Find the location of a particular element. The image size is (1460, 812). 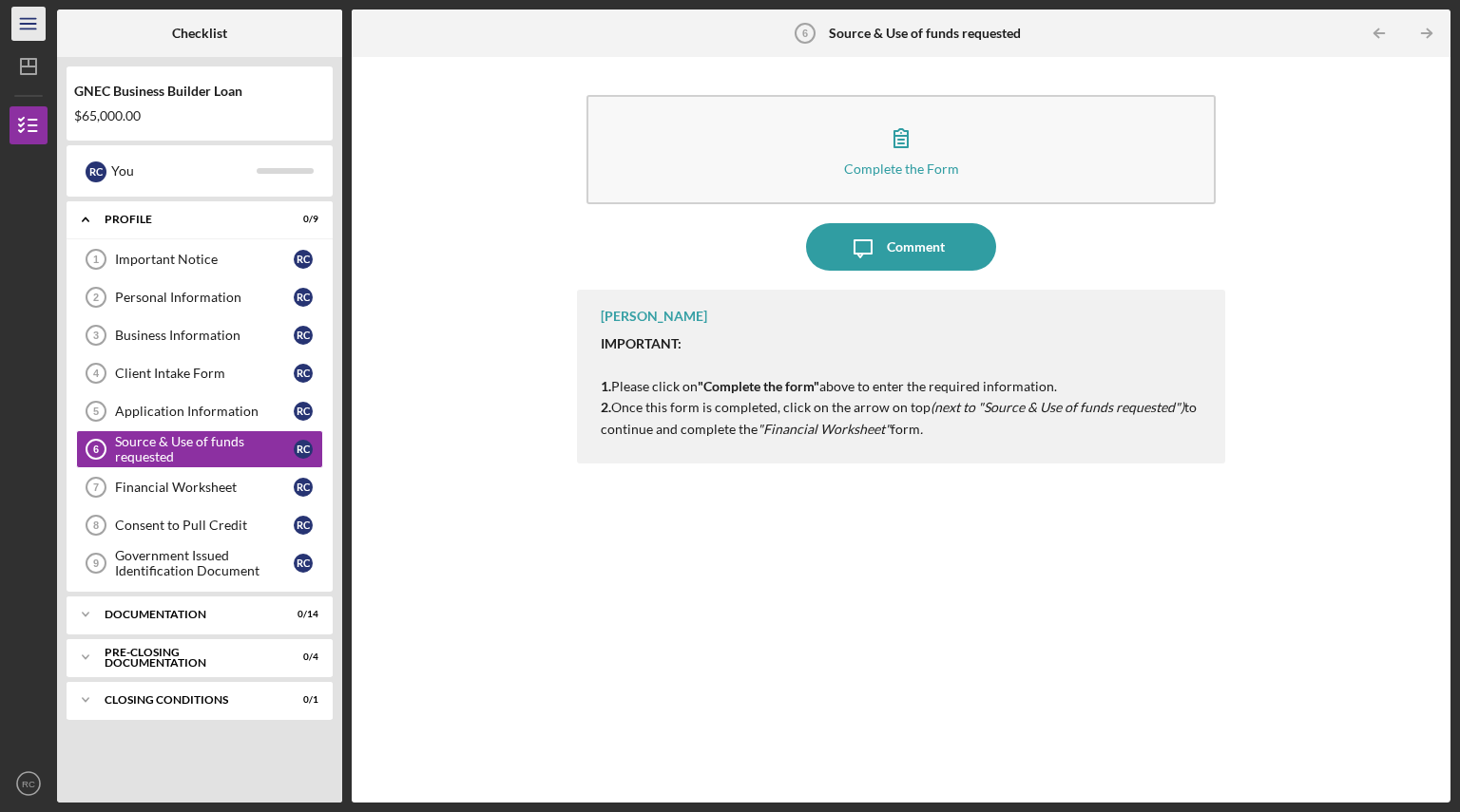

text: RC is located at coordinates (29, 783).